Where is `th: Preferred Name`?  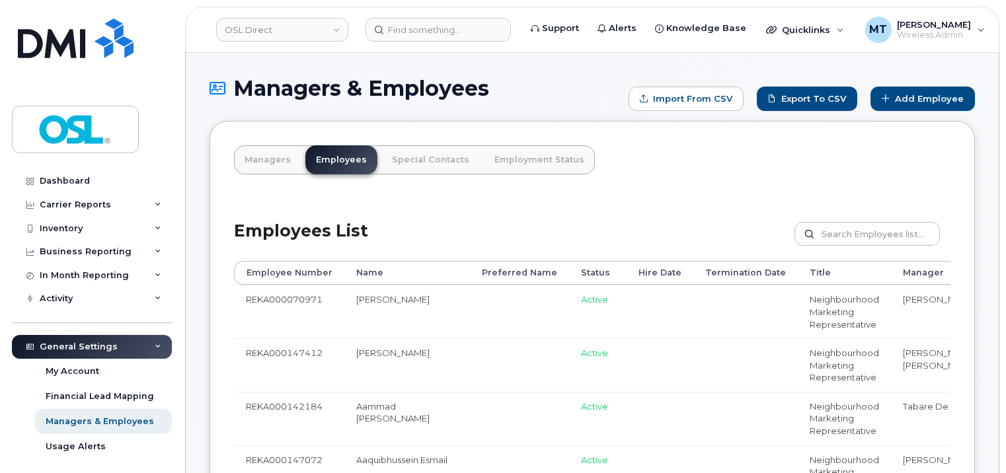
th: Preferred Name is located at coordinates (520, 273).